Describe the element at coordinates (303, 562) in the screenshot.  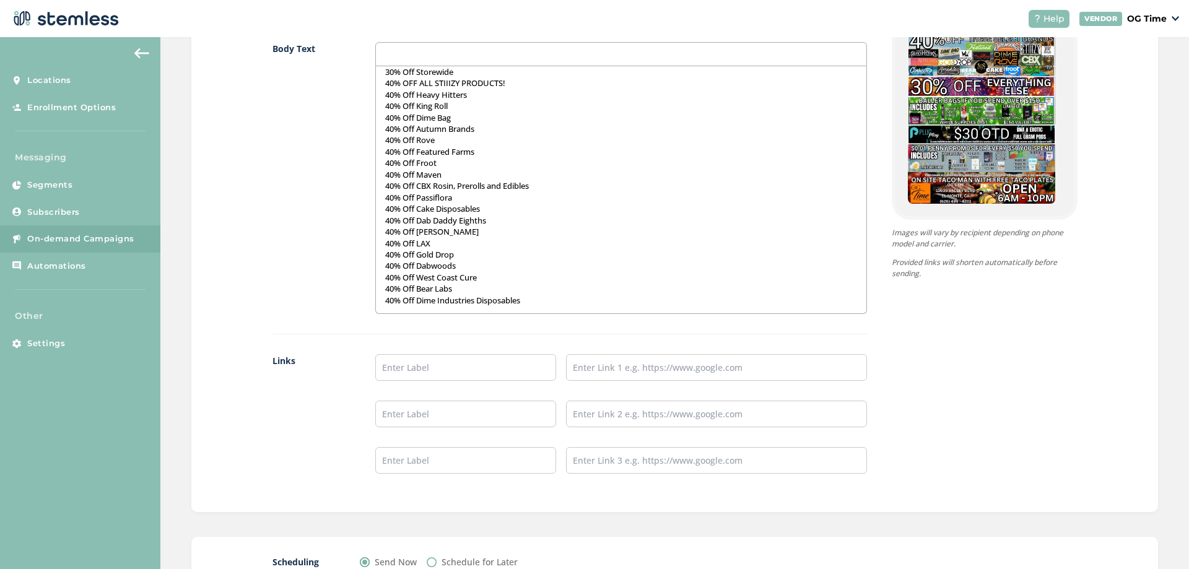
I see `label: Scheduling` at that location.